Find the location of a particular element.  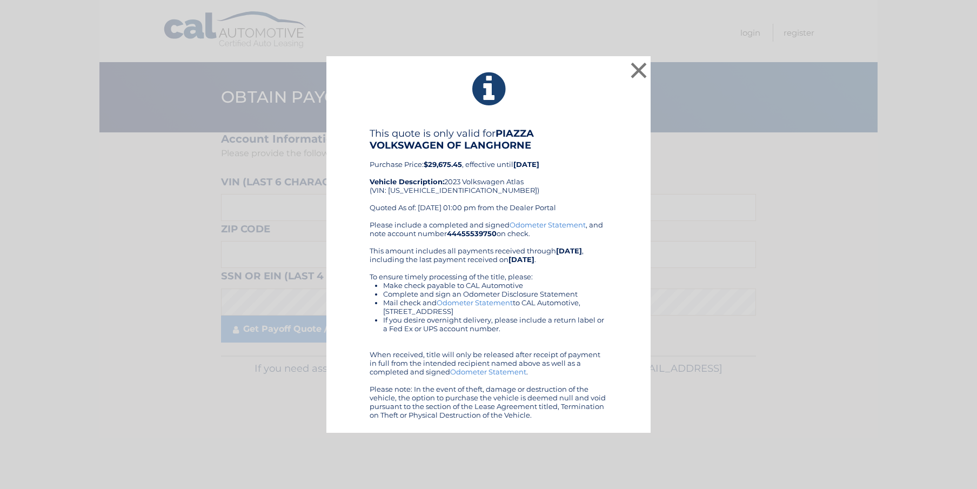

b: PIAZZA VOLKSWAGEN OF LANGHORNE is located at coordinates (452, 139).